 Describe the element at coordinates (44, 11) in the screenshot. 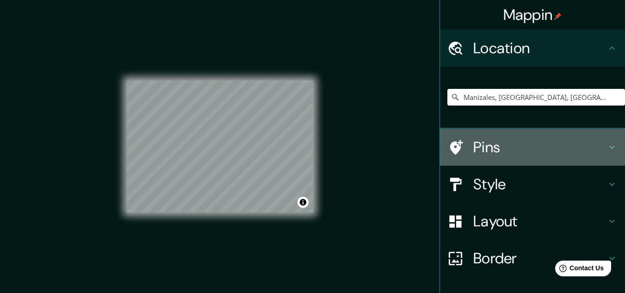

I see `span: Contact Us` at that location.